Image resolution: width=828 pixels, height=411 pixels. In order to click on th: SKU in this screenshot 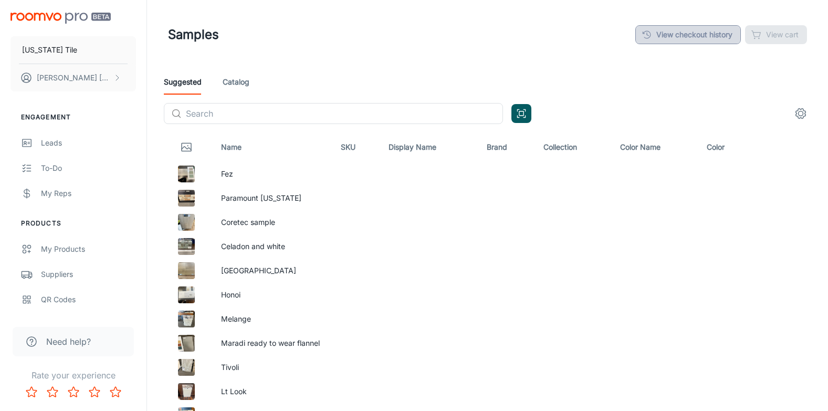, I will do `click(356, 147)`.